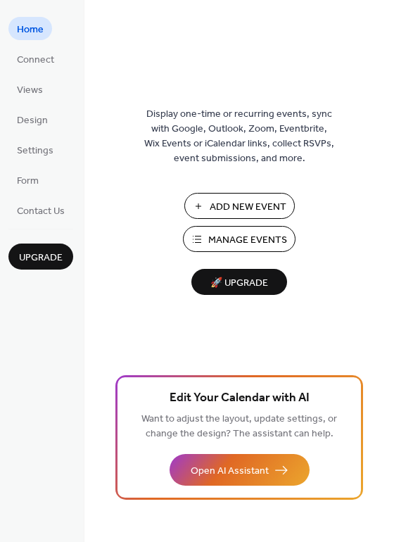 This screenshot has height=542, width=394. Describe the element at coordinates (35, 58) in the screenshot. I see `a: Connect` at that location.